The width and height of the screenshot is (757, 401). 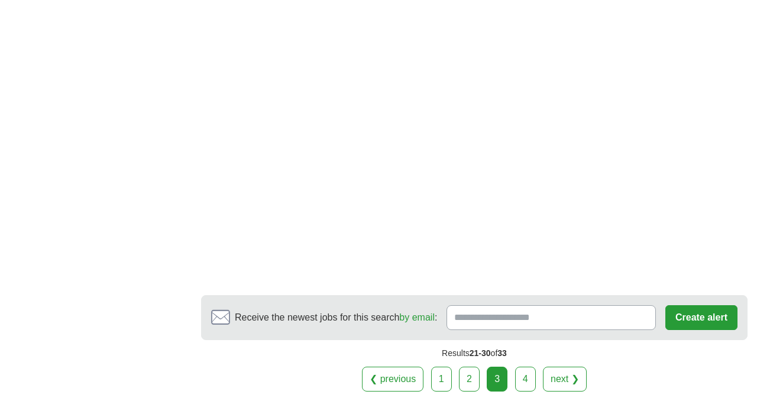 What do you see at coordinates (417, 317) in the screenshot?
I see `a: by email` at bounding box center [417, 317].